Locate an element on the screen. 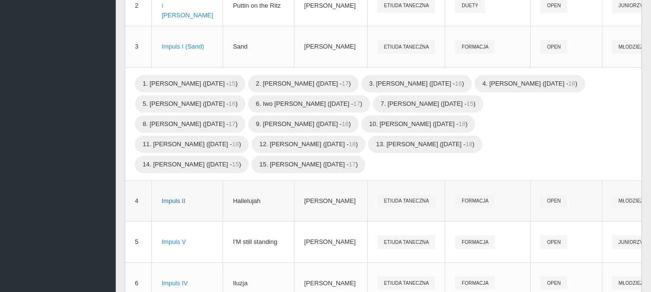 The height and width of the screenshot is (292, 651). div: Impuls II is located at coordinates (187, 201).